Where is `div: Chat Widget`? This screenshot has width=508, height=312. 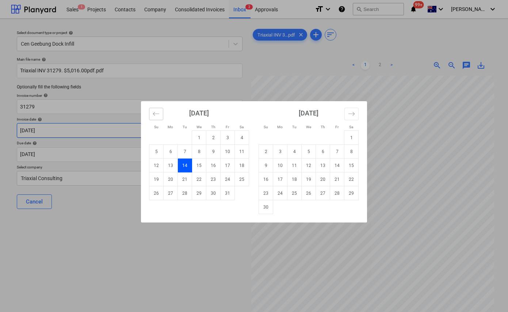 div: Chat Widget is located at coordinates (489, 294).